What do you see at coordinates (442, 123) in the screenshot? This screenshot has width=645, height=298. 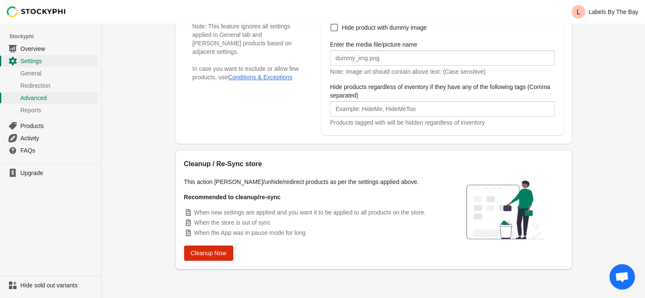 I see `div: Products tagged with will be hidden regardless of inventory` at bounding box center [442, 123].